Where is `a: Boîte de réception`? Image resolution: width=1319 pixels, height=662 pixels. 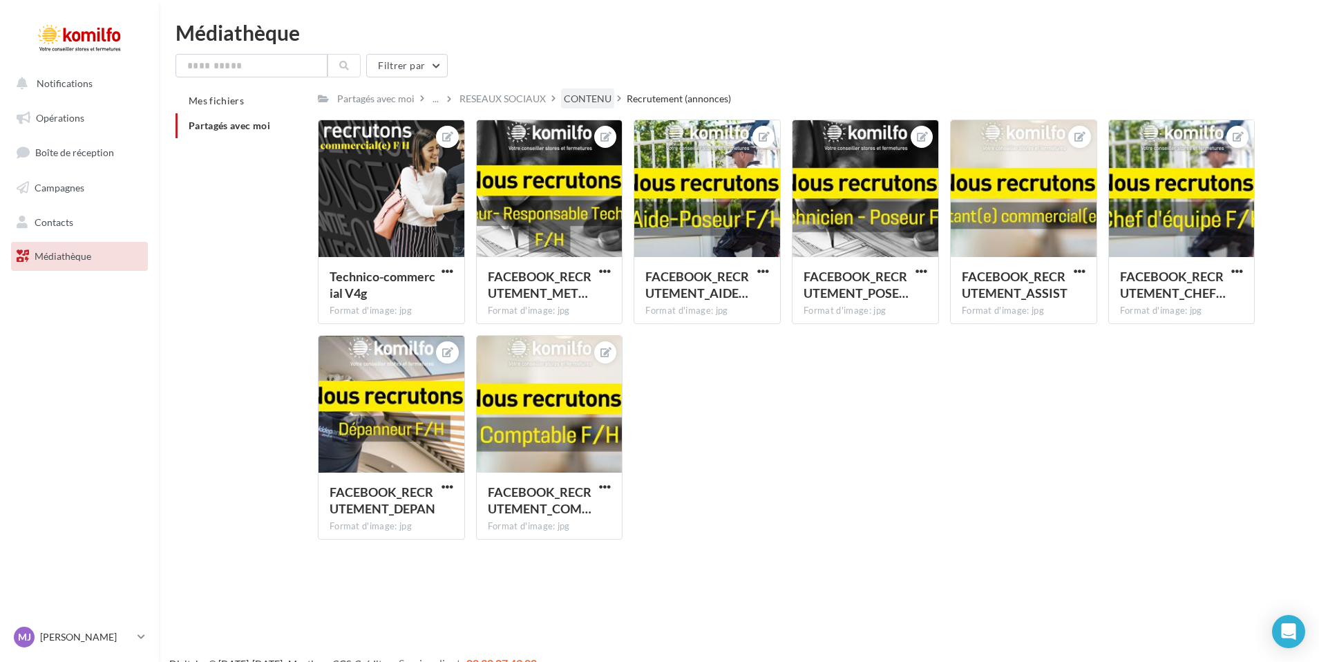 a: Boîte de réception is located at coordinates (79, 152).